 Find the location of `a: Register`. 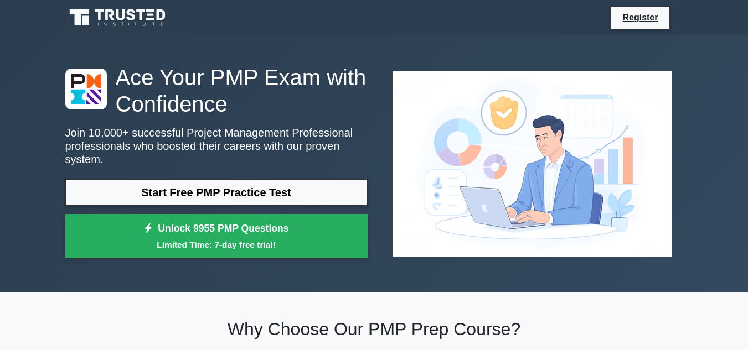

a: Register is located at coordinates (640, 17).